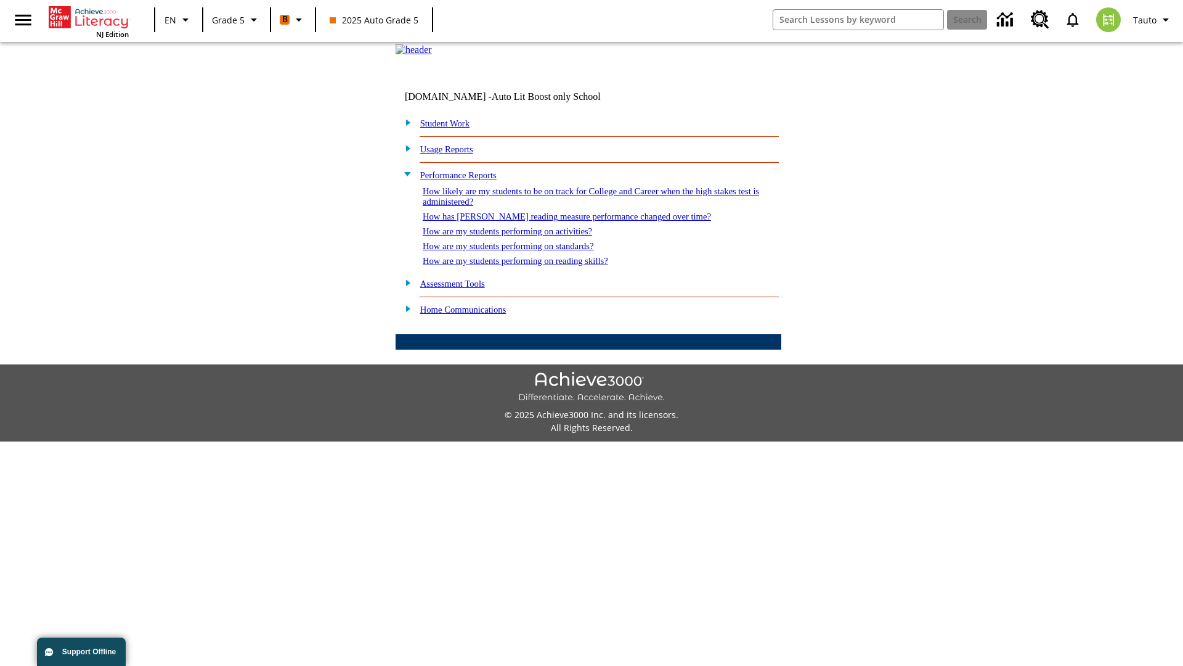 Image resolution: width=1183 pixels, height=666 pixels. Describe the element at coordinates (89, 651) in the screenshot. I see `span: Support Offline` at that location.